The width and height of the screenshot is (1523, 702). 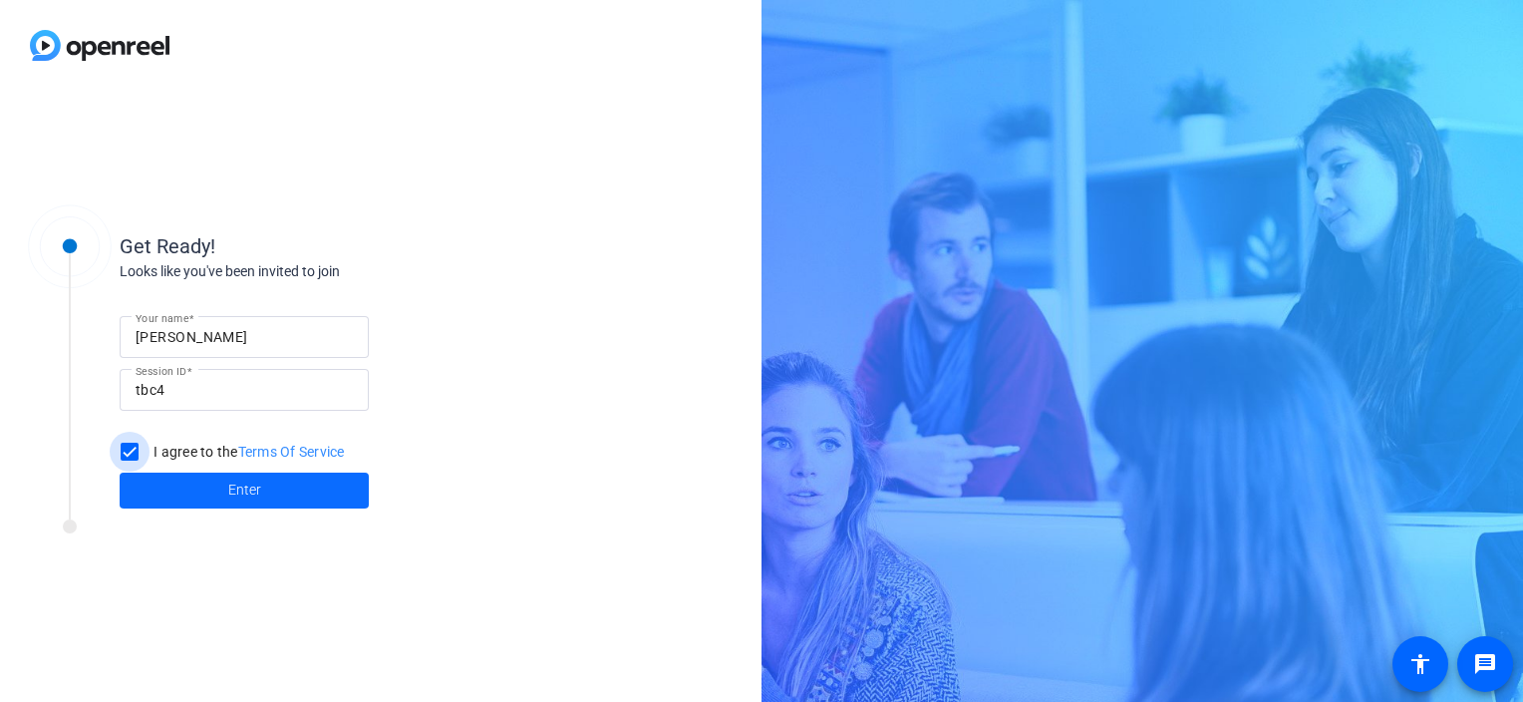 What do you see at coordinates (244, 490) in the screenshot?
I see `button: Enter` at bounding box center [244, 490].